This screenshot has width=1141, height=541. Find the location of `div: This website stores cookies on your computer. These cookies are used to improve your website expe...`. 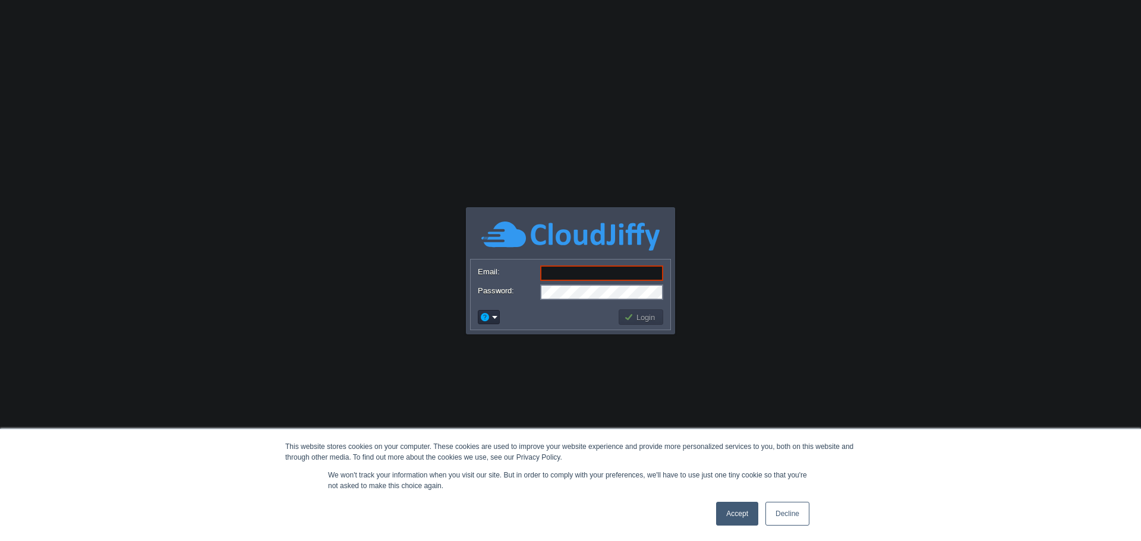

div: This website stores cookies on your computer. These cookies are used to improve your website expe... is located at coordinates (570, 452).